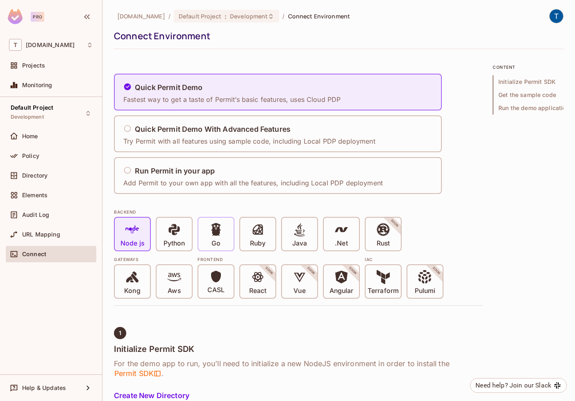 This screenshot has height=401, width=575. I want to click on p: Add Permit to your own app with all the features, including Local PDP deployment, so click(253, 183).